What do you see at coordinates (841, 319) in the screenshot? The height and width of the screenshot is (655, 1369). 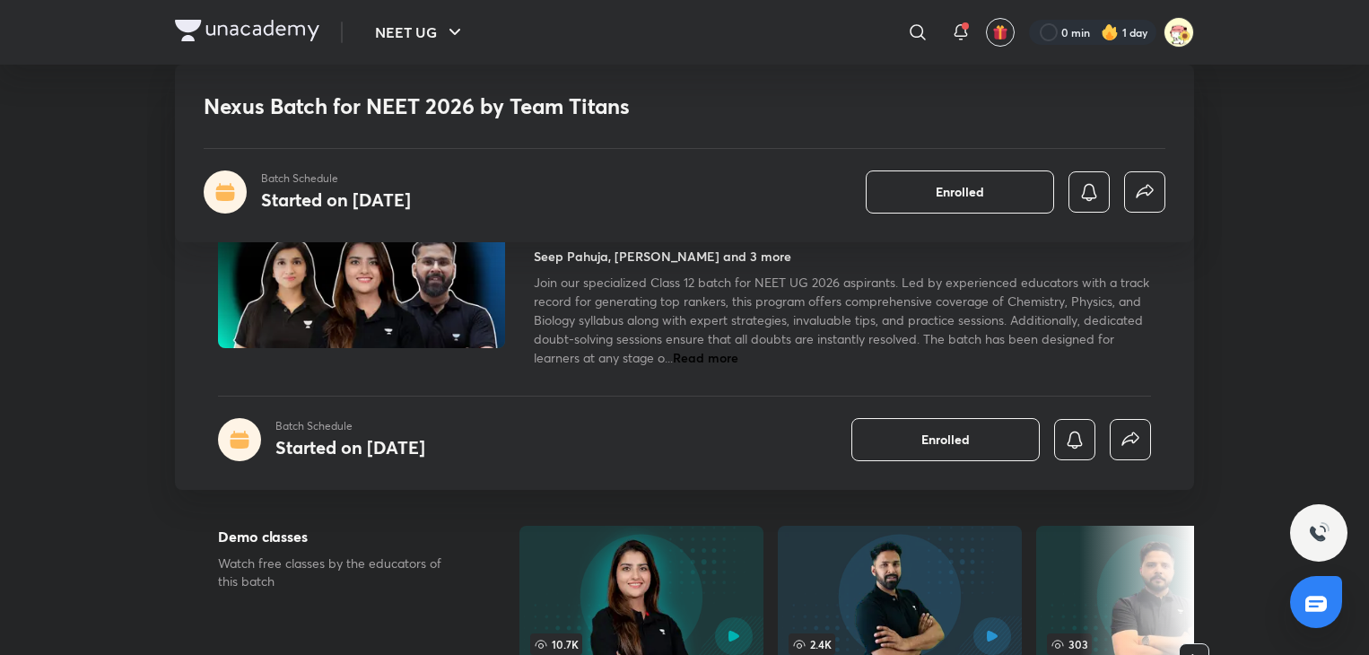 I see `span: Join our specialized Class 12 batch for NEET UG 2026 aspirants. Led by experienced educators with...` at bounding box center [841, 319].